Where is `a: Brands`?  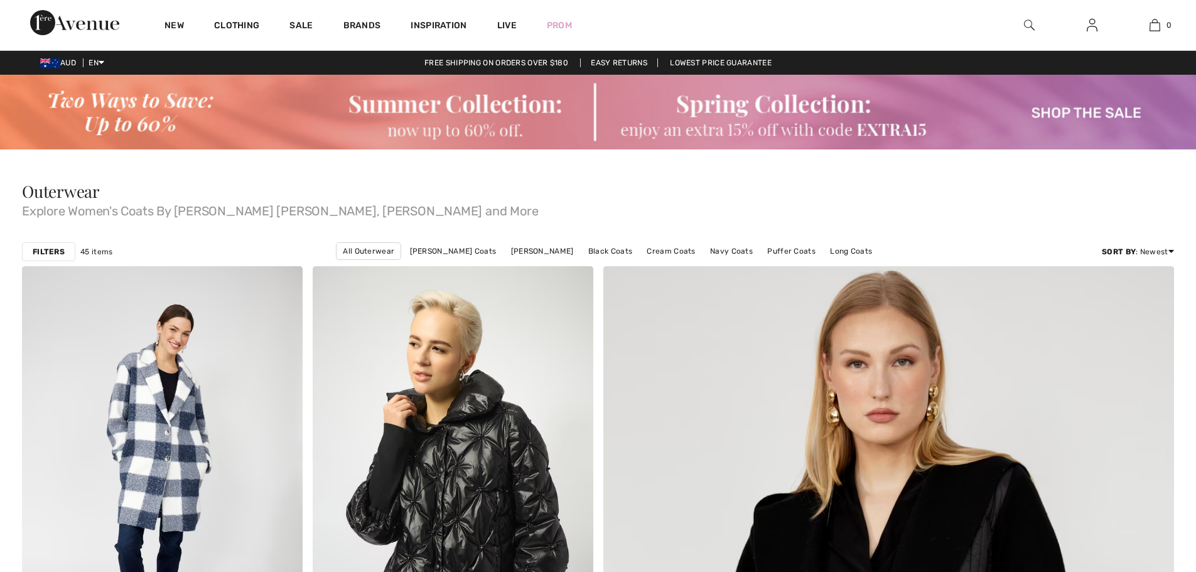
a: Brands is located at coordinates (362, 26).